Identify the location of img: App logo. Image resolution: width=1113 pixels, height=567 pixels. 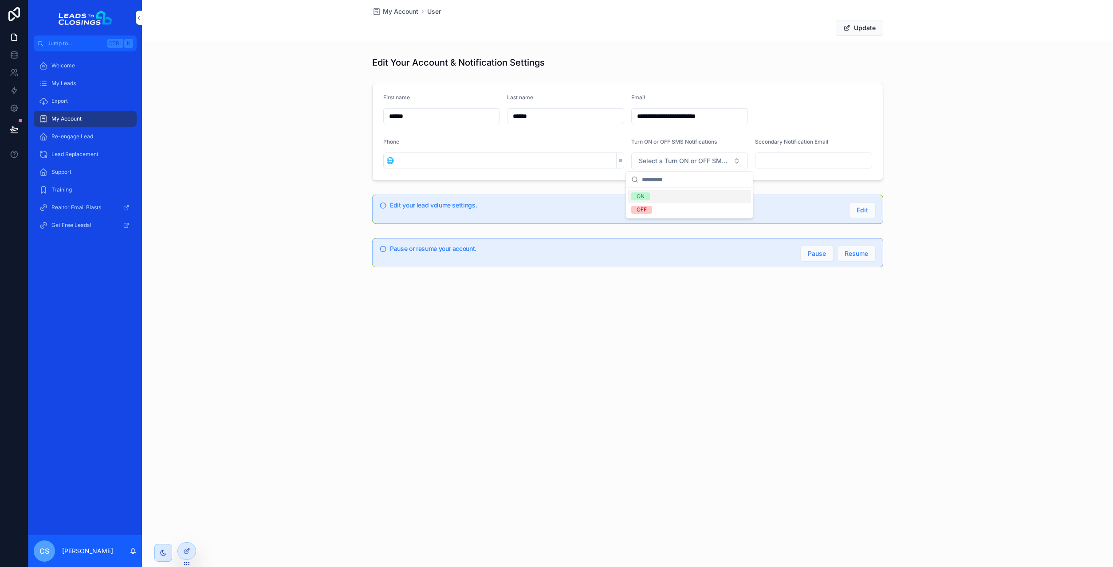
(85, 18).